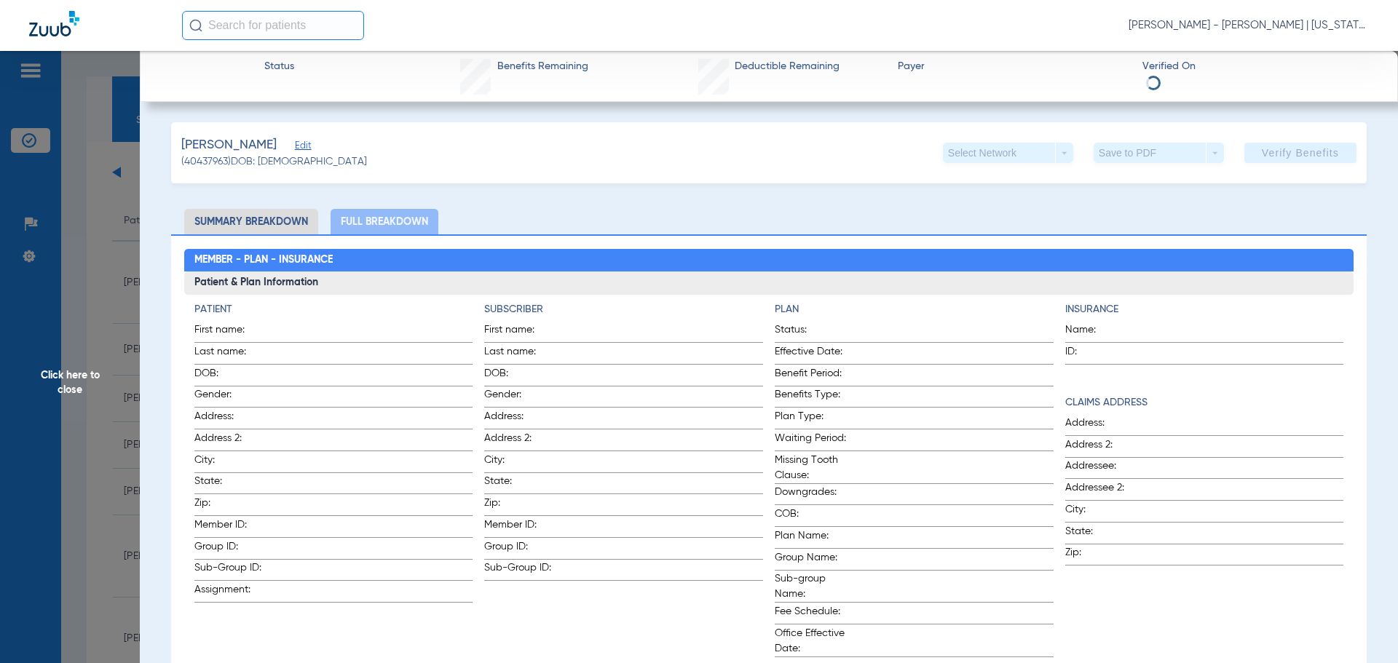 The height and width of the screenshot is (663, 1398). Describe the element at coordinates (1086, 354) in the screenshot. I see `span: ID:` at that location.